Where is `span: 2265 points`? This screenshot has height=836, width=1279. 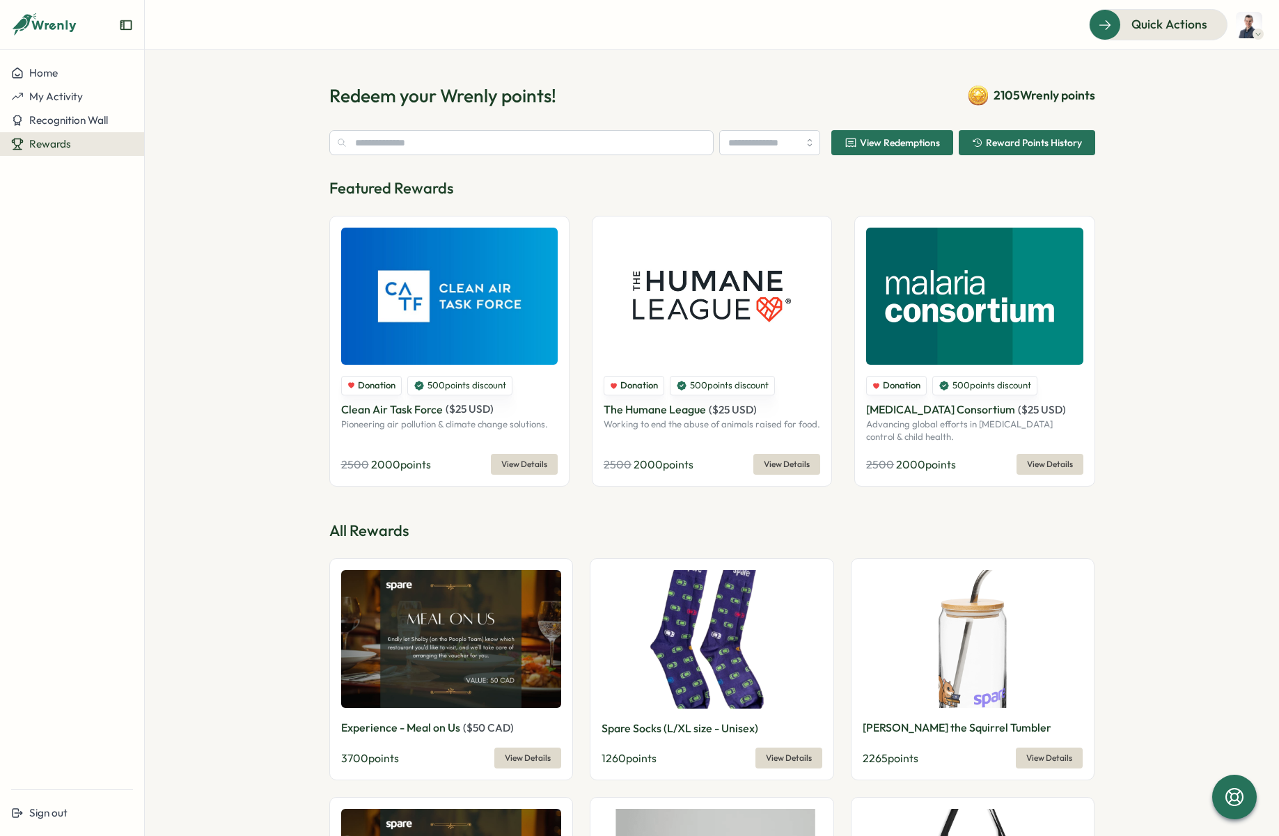
span: 2265 points is located at coordinates (891, 758).